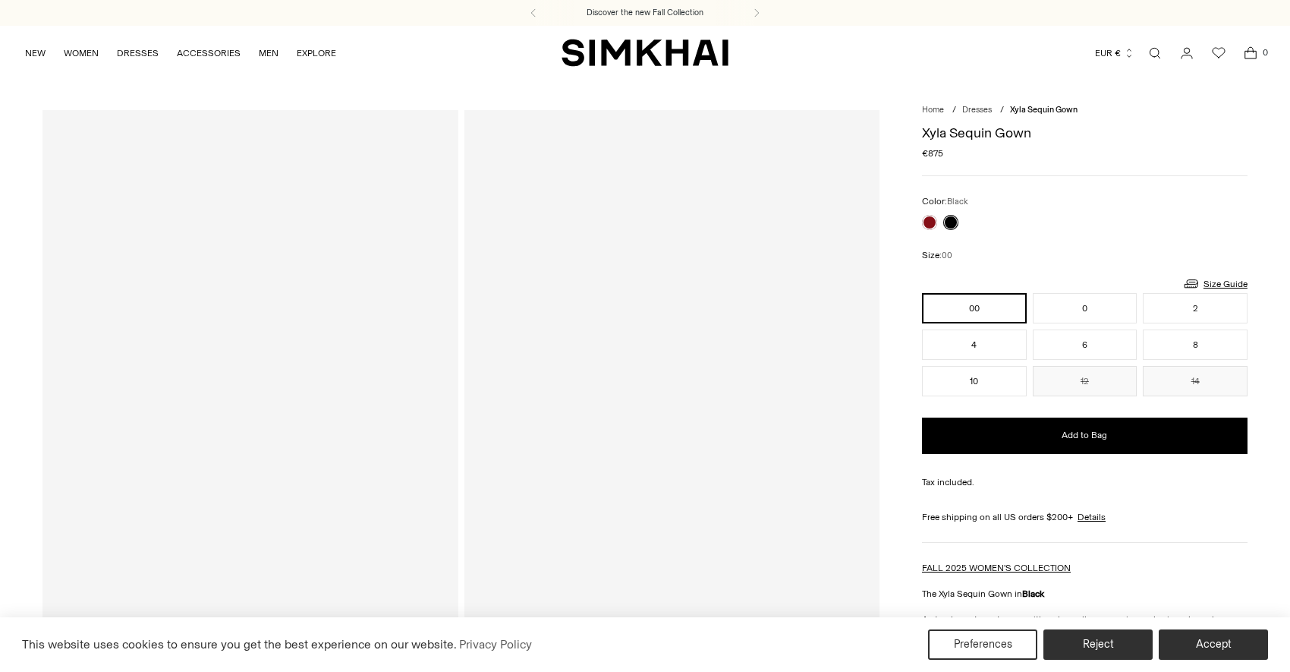 The height and width of the screenshot is (672, 1290). Describe the element at coordinates (933, 109) in the screenshot. I see `a: Home` at that location.